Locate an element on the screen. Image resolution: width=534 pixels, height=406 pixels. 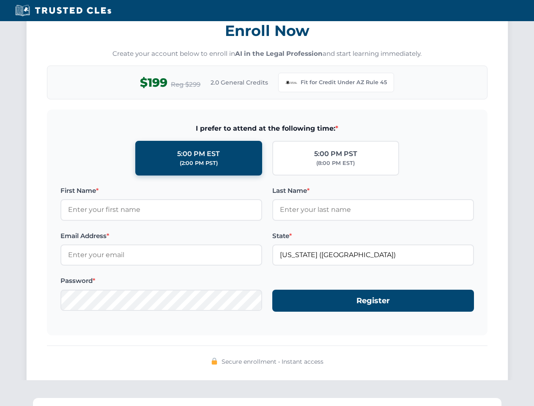
span: $199 is located at coordinates (154, 83).